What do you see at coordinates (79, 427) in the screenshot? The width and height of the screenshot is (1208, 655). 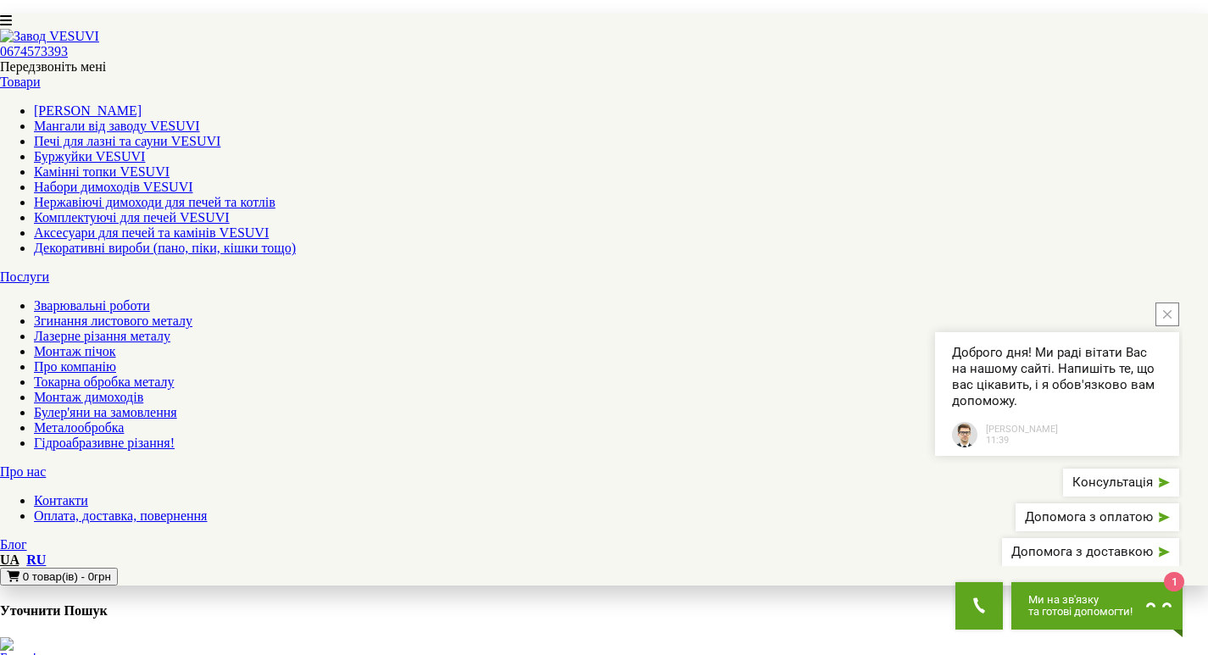 I see `a: Металообробка` at bounding box center [79, 427].